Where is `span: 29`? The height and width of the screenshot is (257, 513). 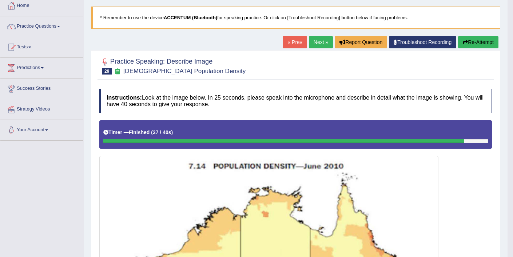
span: 29 is located at coordinates (107, 71).